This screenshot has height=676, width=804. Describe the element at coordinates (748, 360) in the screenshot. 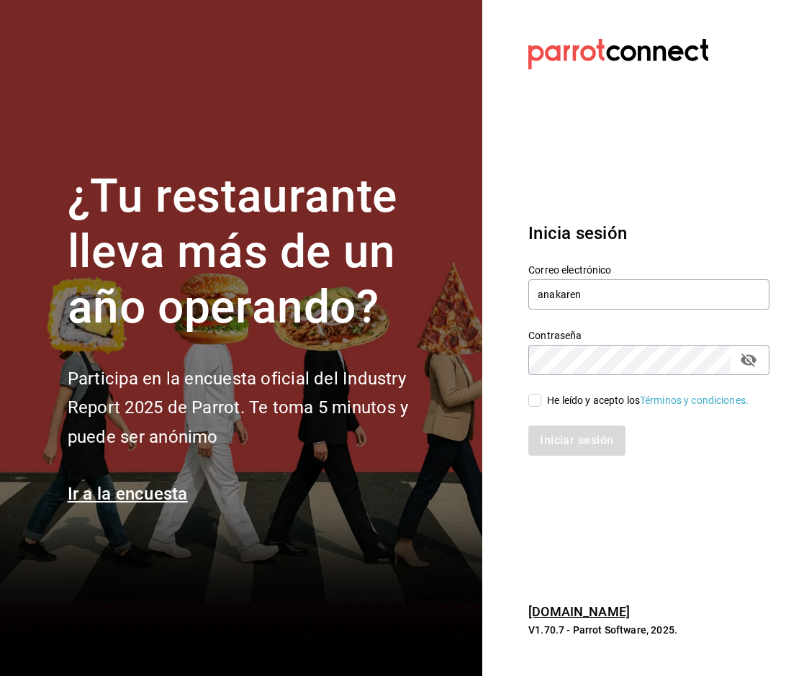

I see `button: passwordField` at that location.